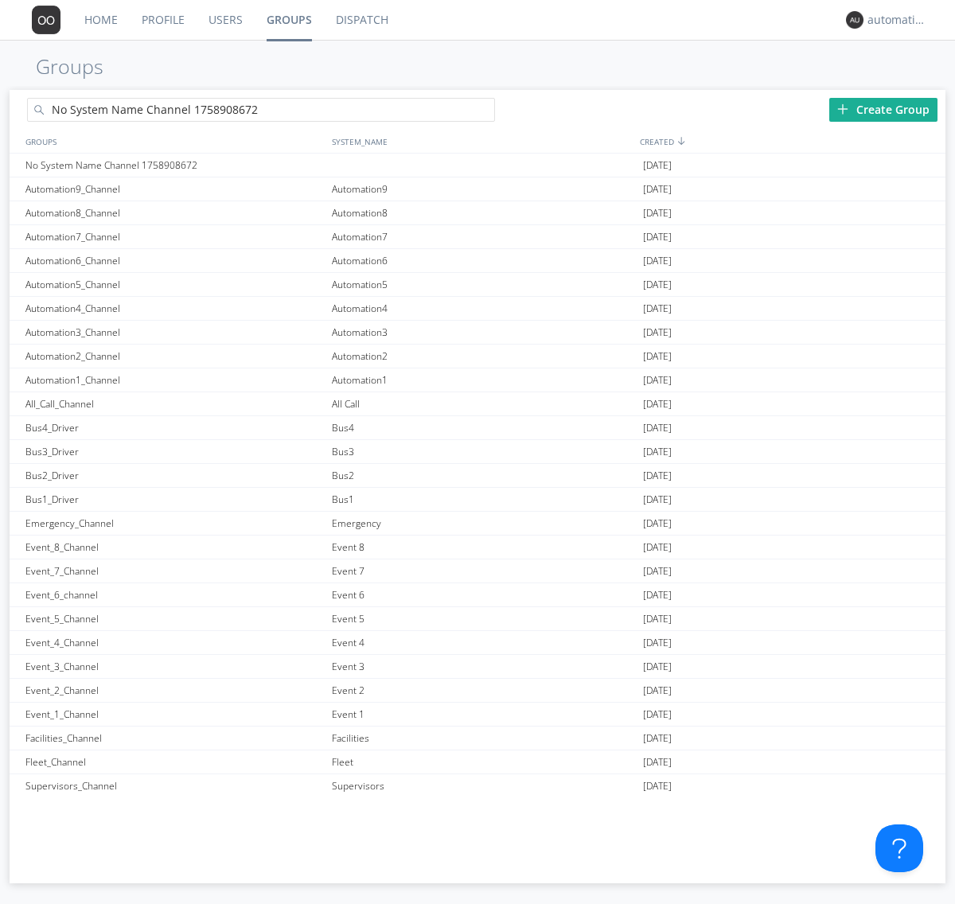 This screenshot has height=904, width=955. What do you see at coordinates (174, 547) in the screenshot?
I see `div: Event_8_Channel` at bounding box center [174, 547].